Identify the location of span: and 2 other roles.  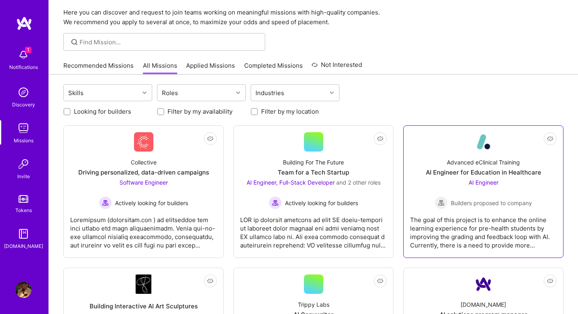
(358, 182).